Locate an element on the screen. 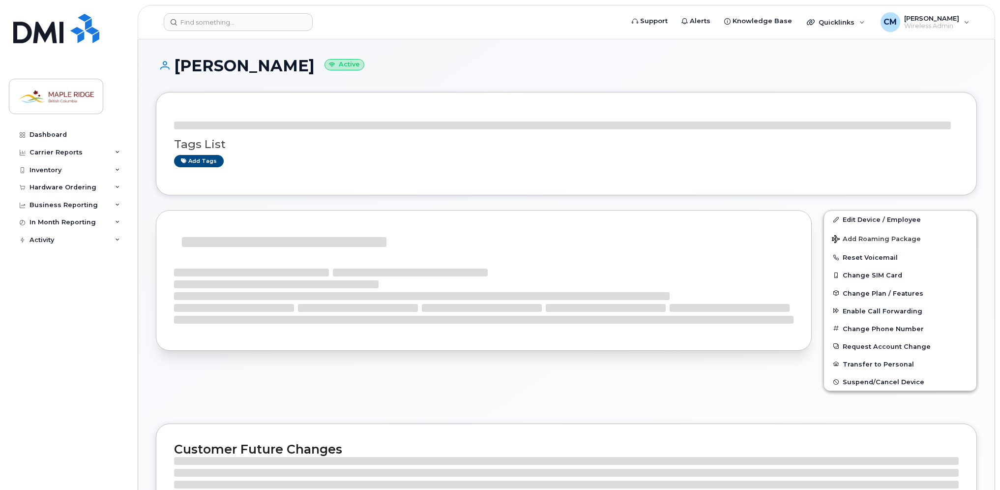 The image size is (1000, 490). h3: Tags List is located at coordinates (567, 144).